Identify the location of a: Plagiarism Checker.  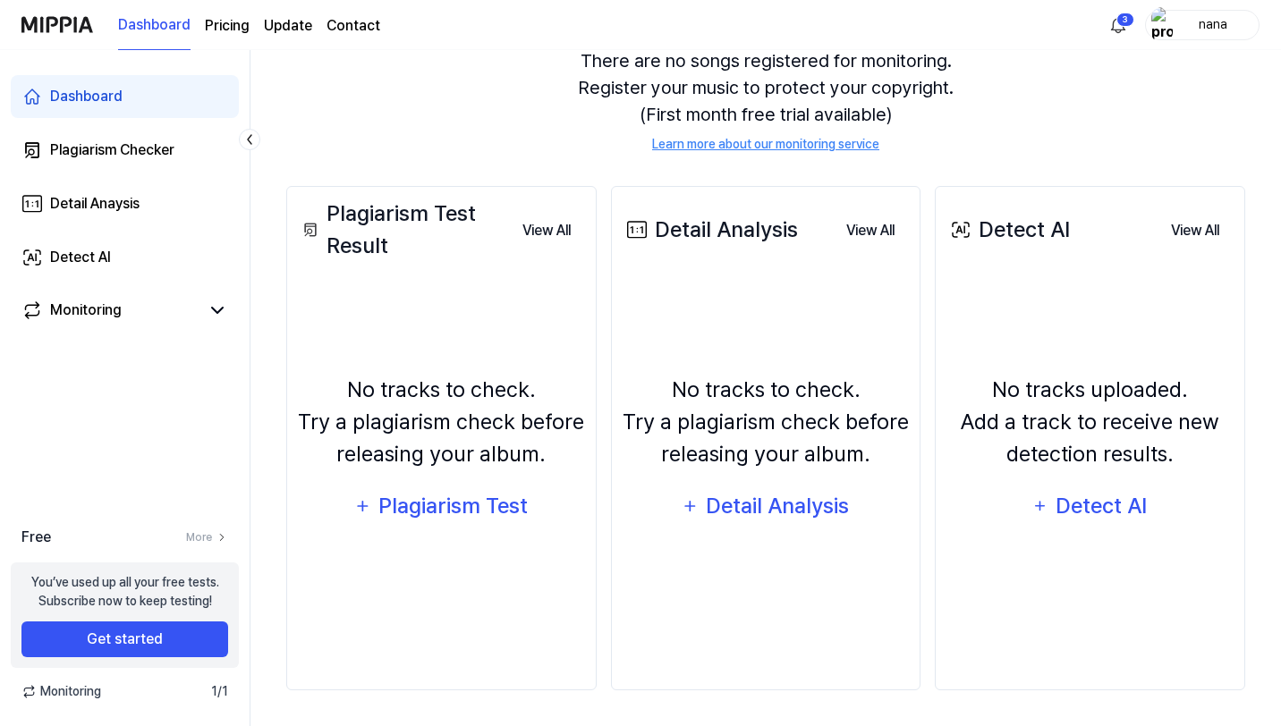
(124, 150).